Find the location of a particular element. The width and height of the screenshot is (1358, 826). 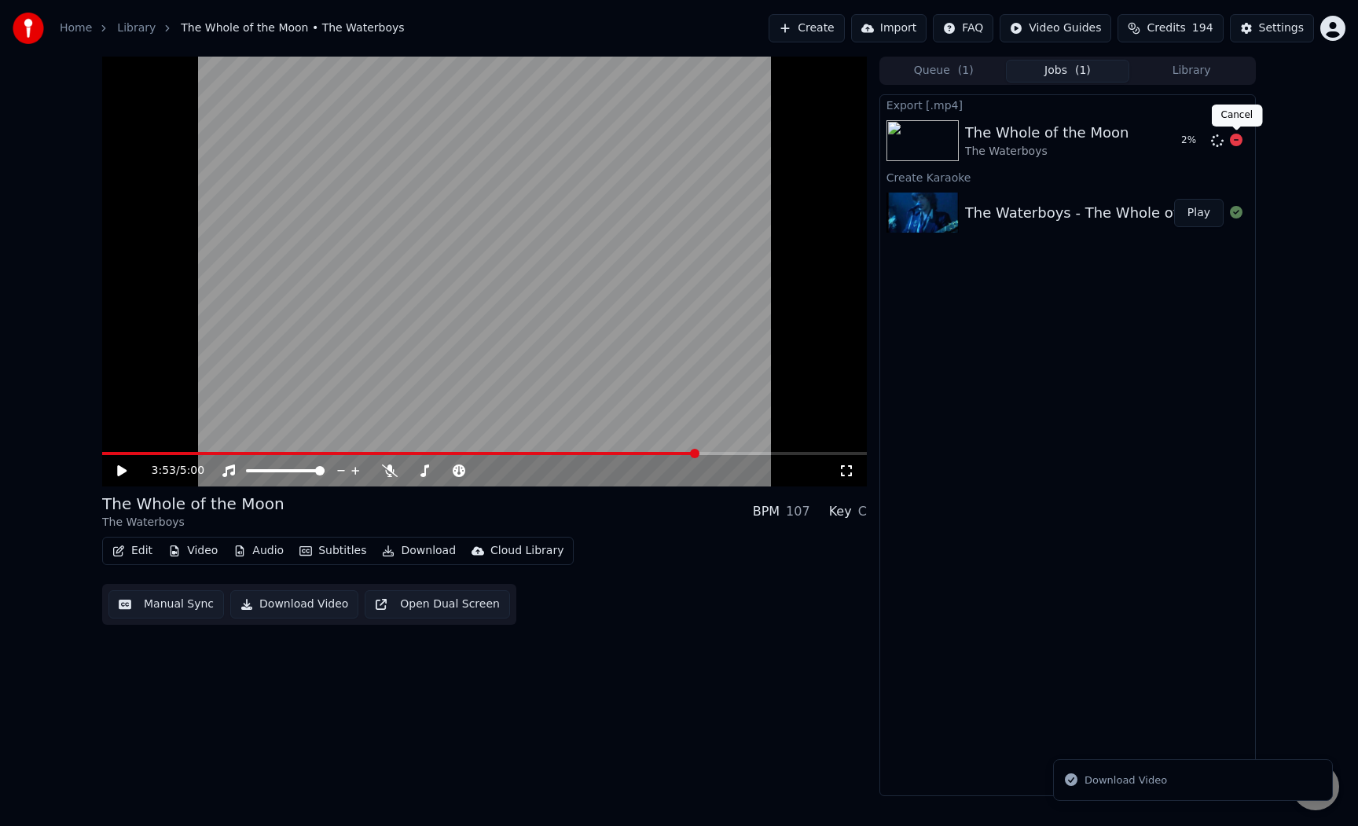

button: Open Dual Screen is located at coordinates (437, 604).